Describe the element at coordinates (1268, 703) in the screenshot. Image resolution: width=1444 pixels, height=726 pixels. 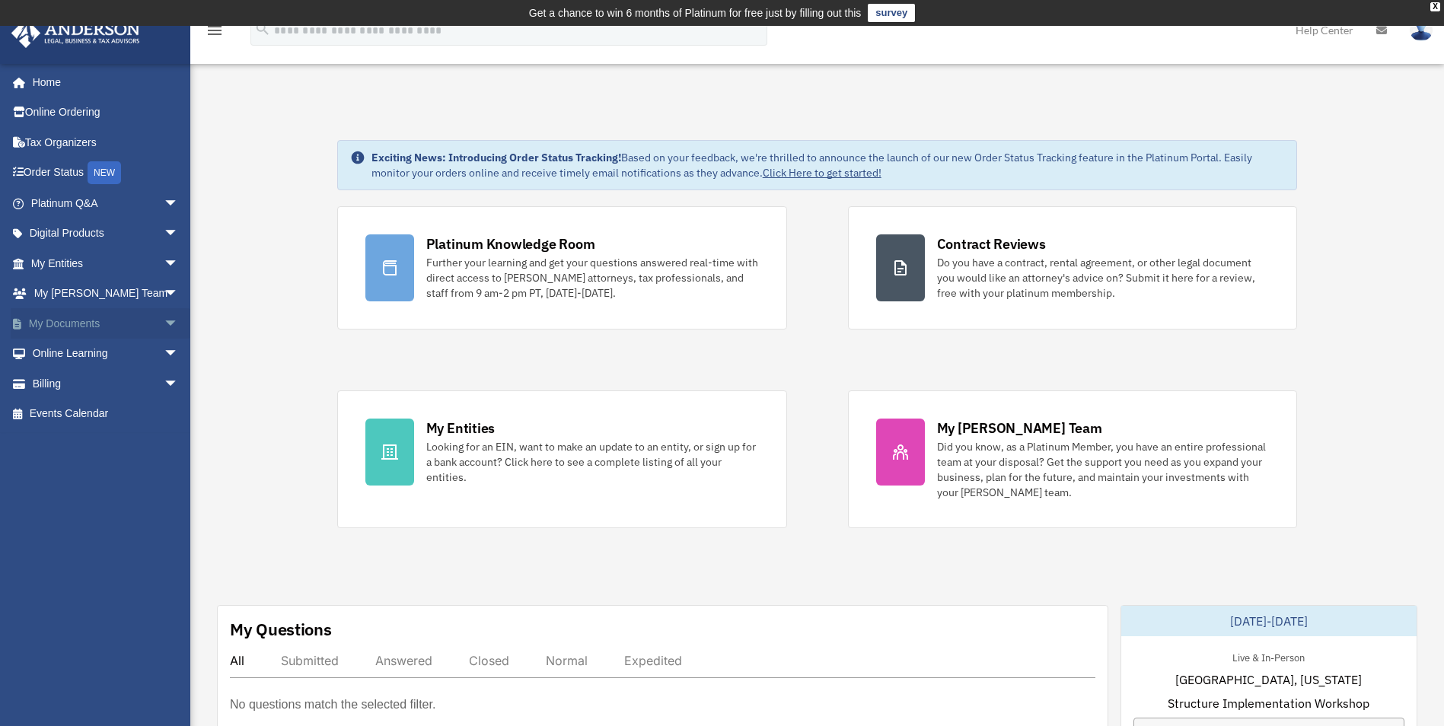
I see `span: Structure Implementation Workshop` at that location.